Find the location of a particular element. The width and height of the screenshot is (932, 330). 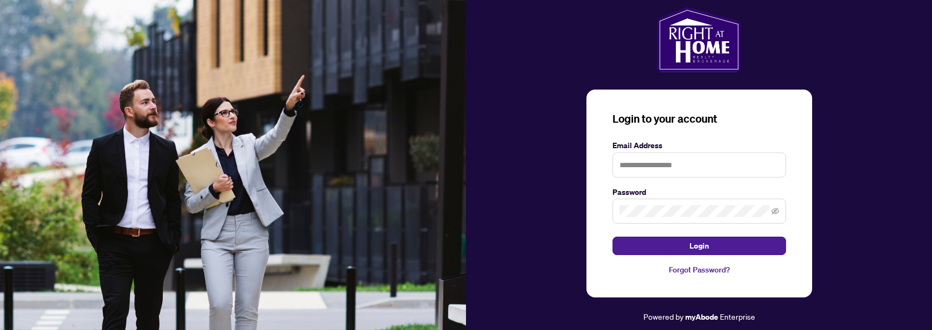

h3: Login to your account is located at coordinates (699, 119).